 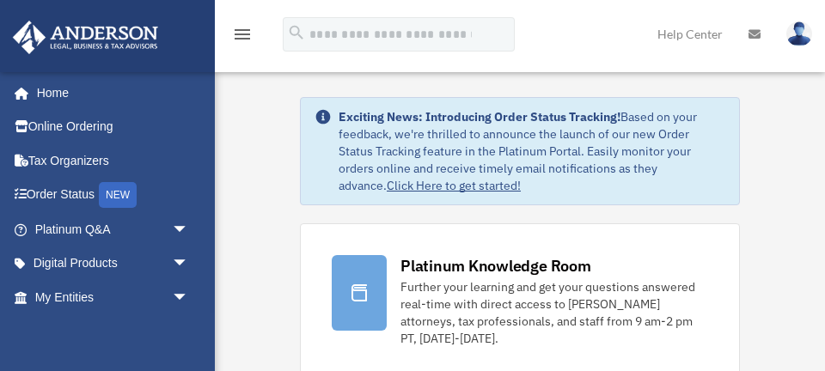 What do you see at coordinates (113, 161) in the screenshot?
I see `a: Tax Organizers` at bounding box center [113, 161].